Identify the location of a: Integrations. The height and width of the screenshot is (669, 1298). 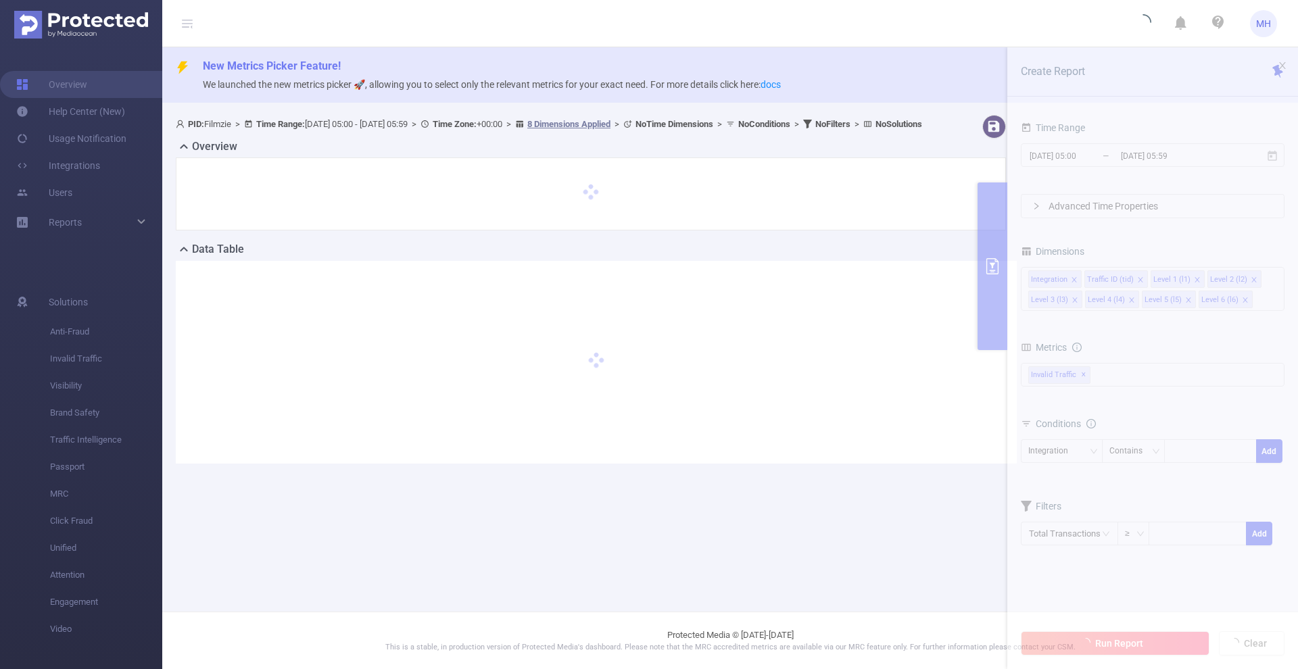
(58, 166).